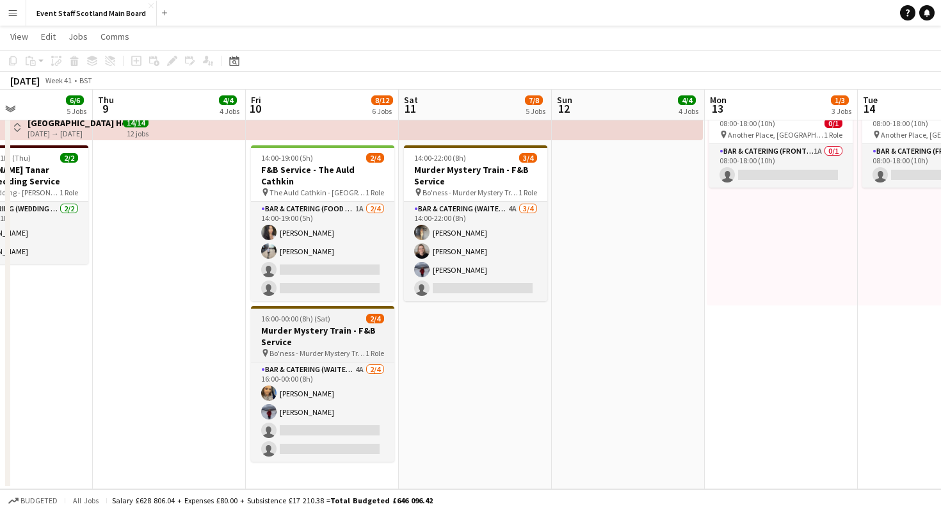 This screenshot has height=511, width=941. I want to click on div: Salary £628 806.04 + Expenses £80.00 + Subsistence £17 210.38 =, so click(272, 500).